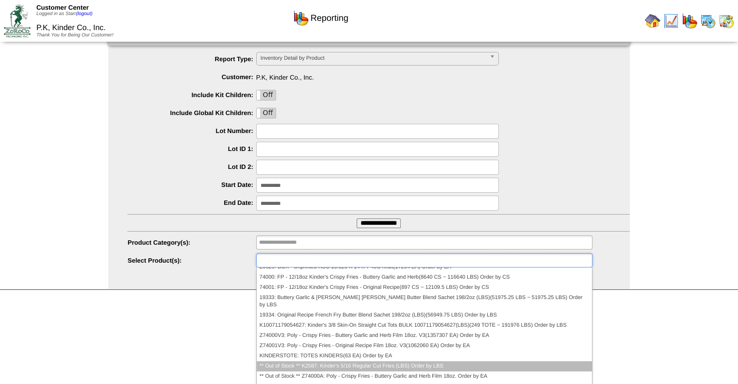 Image resolution: width=738 pixels, height=384 pixels. I want to click on label: Lot ID 2:, so click(192, 166).